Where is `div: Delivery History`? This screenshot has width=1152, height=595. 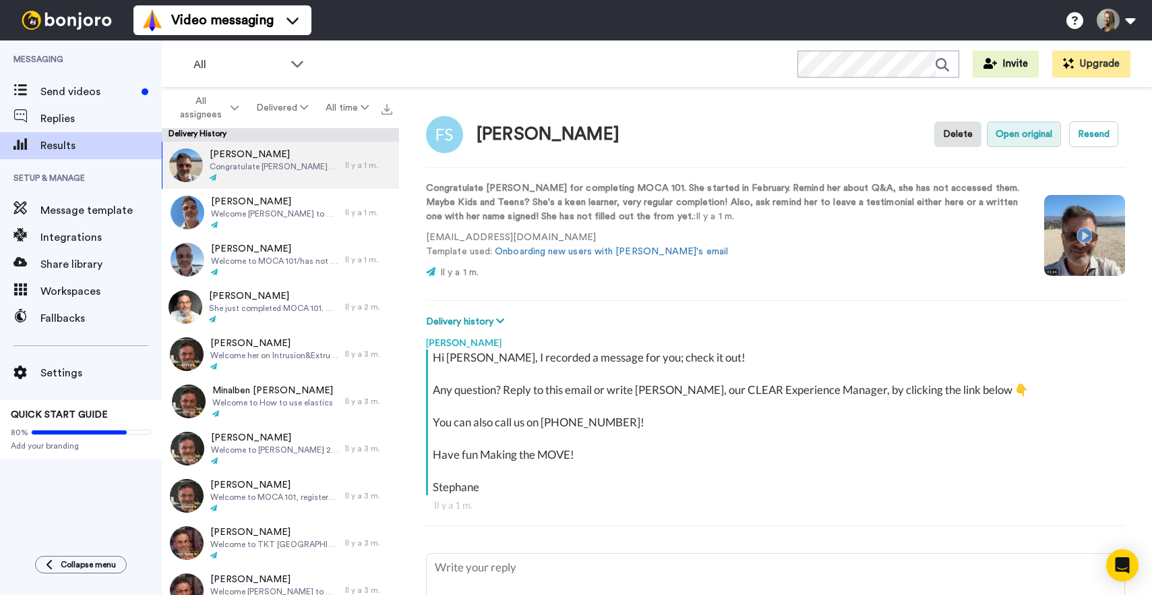 div: Delivery History is located at coordinates (280, 135).